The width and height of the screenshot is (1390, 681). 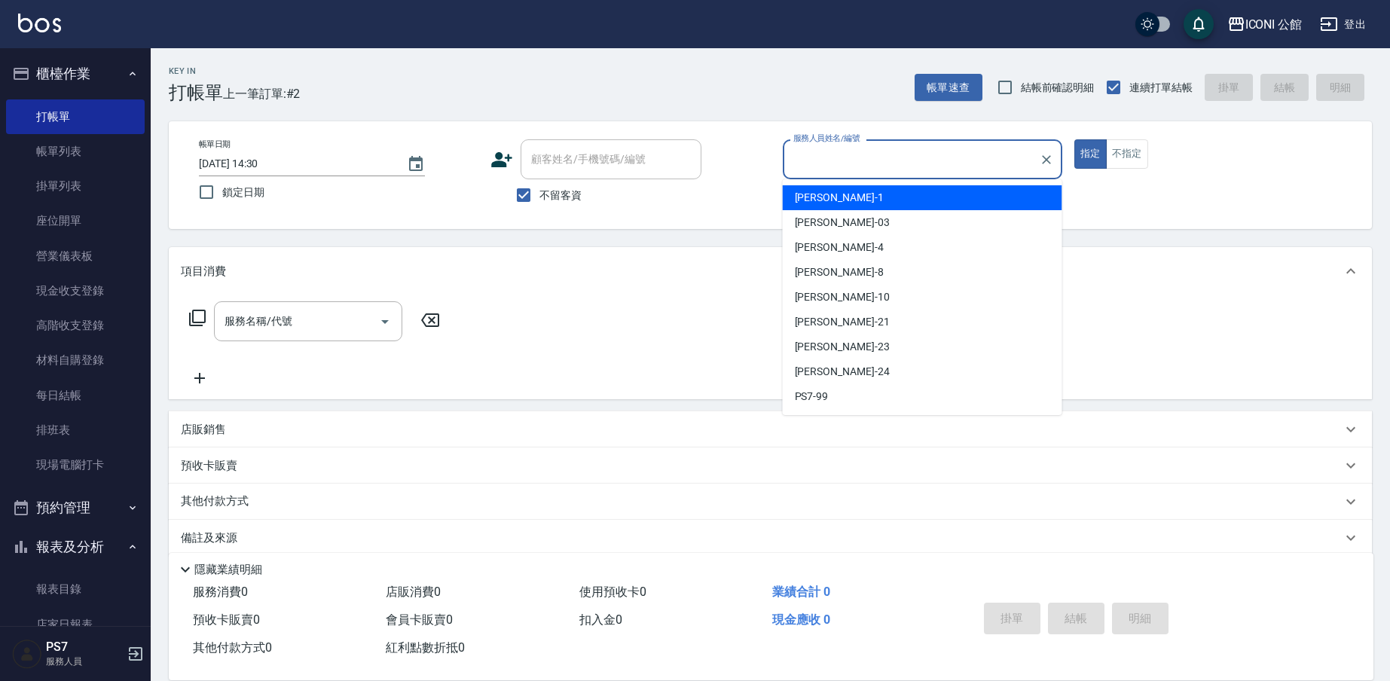 What do you see at coordinates (75, 74) in the screenshot?
I see `button: 櫃檯作業` at bounding box center [75, 74].